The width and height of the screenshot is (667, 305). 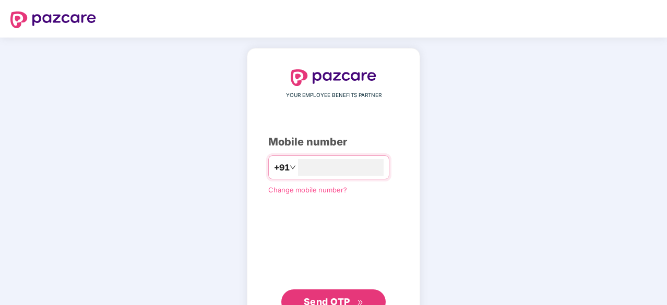 I want to click on span: +91, so click(x=282, y=167).